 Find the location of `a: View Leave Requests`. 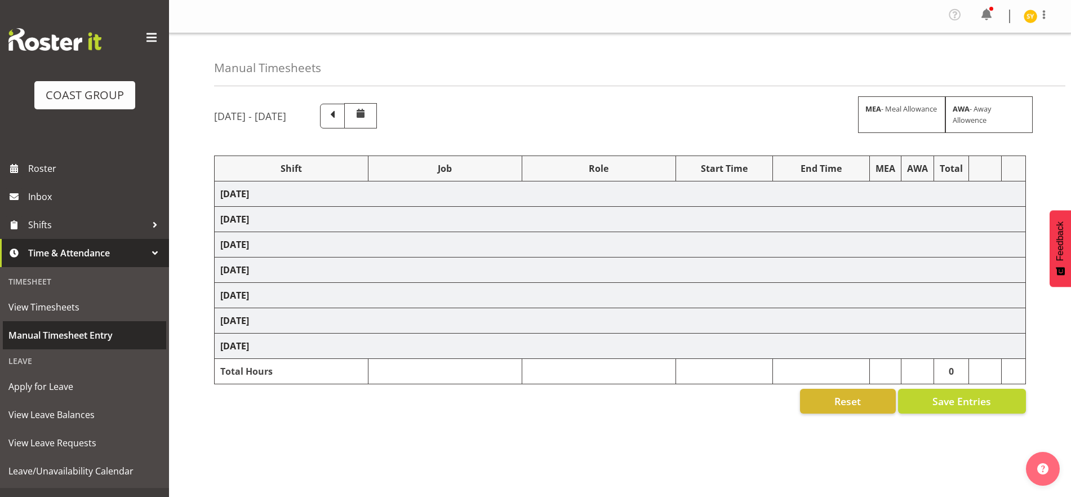

a: View Leave Requests is located at coordinates (85, 443).